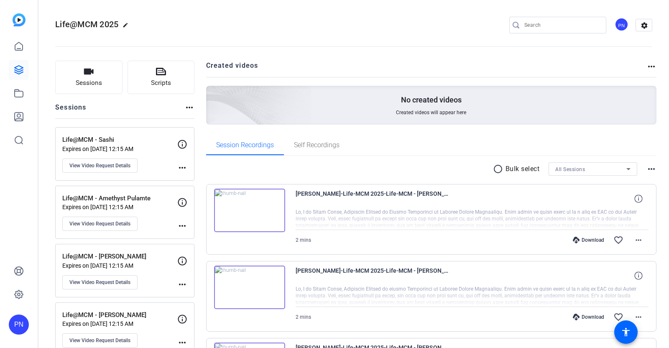  What do you see at coordinates (19, 20) in the screenshot?
I see `img: blue-gradient.svg` at bounding box center [19, 20].